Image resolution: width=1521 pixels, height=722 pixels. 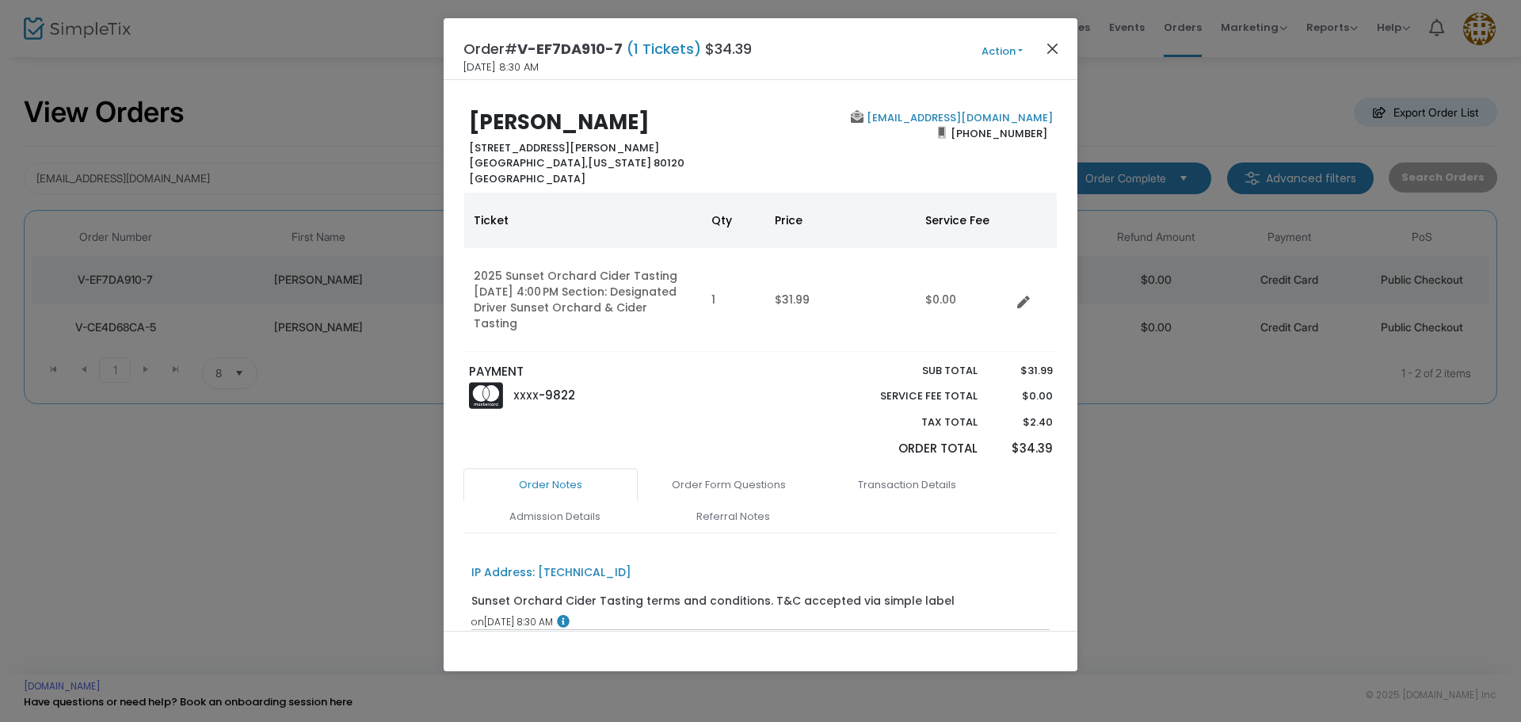 I want to click on p: PAYMENT, so click(x=611, y=371).